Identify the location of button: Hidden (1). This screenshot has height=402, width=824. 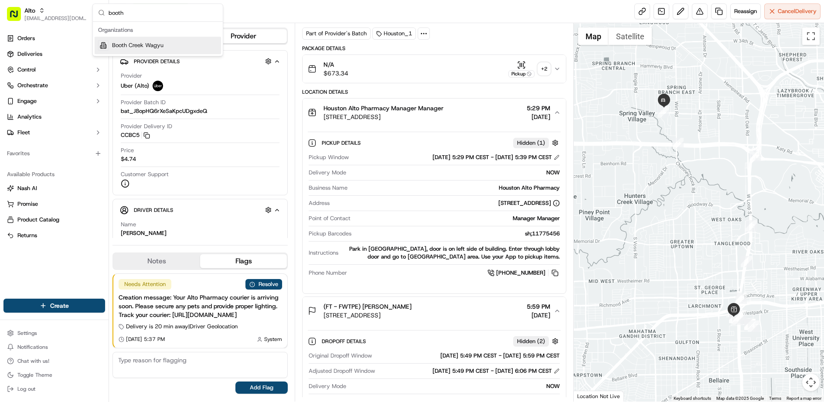
(537, 143).